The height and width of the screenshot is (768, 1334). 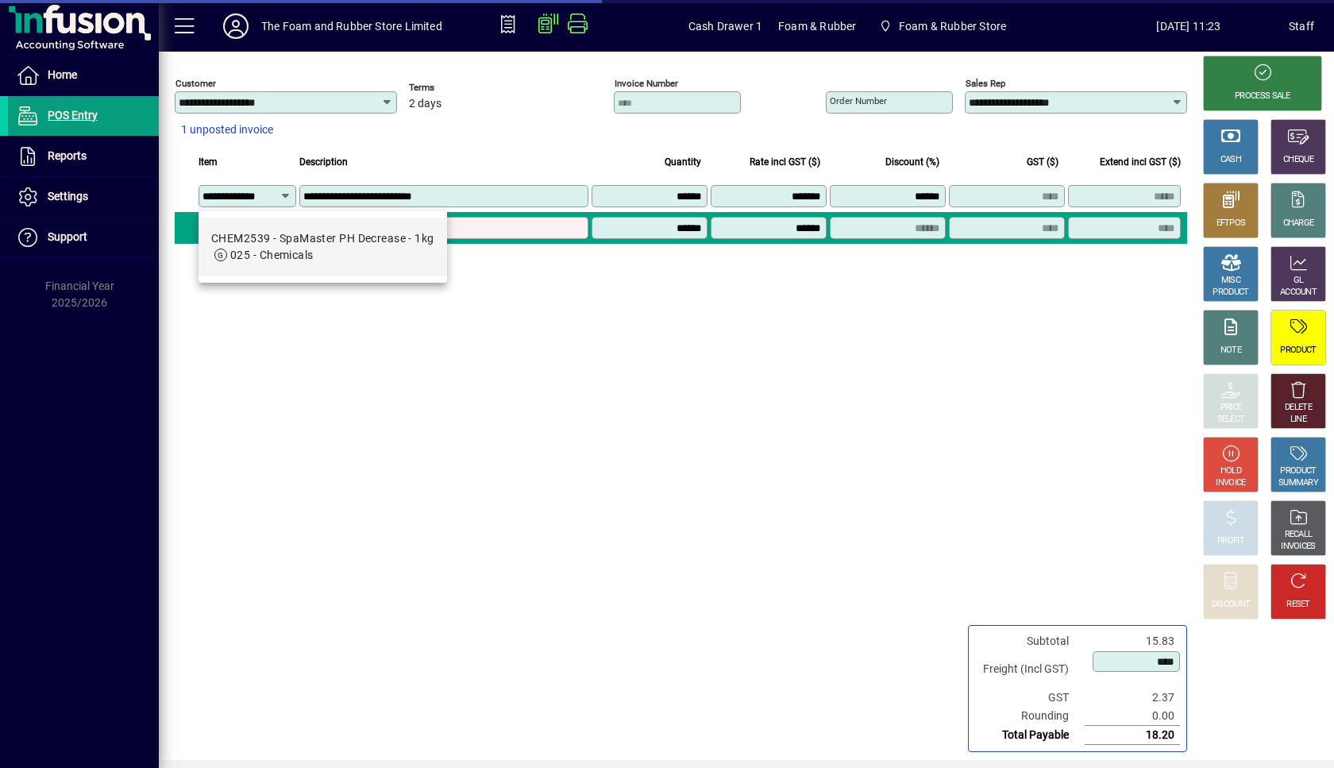 I want to click on div: DELETE, so click(x=1298, y=407).